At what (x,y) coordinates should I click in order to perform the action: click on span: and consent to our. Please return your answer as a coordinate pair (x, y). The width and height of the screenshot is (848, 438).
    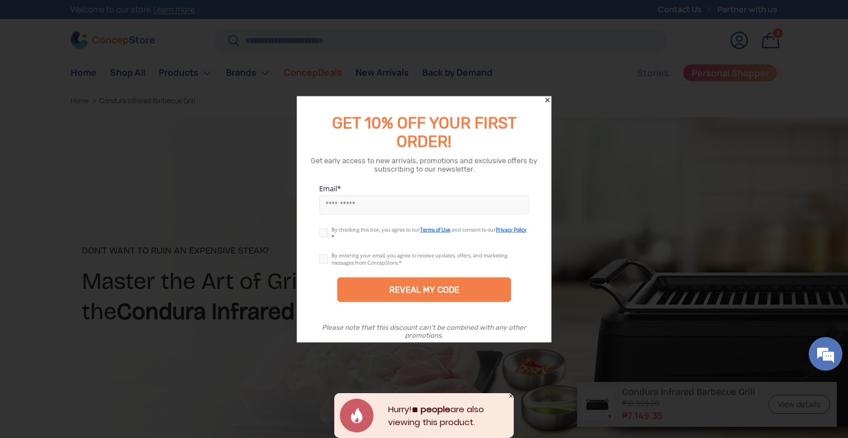
    Looking at the image, I should click on (474, 229).